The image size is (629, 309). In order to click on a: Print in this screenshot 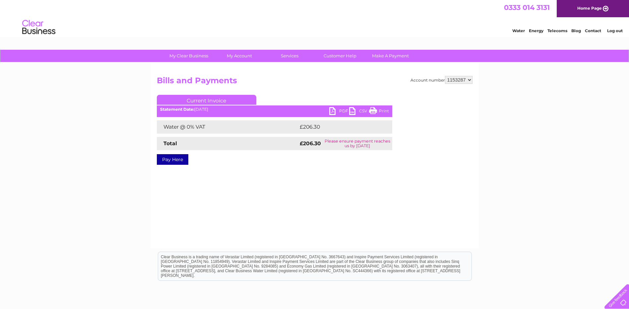, I will do `click(379, 112)`.